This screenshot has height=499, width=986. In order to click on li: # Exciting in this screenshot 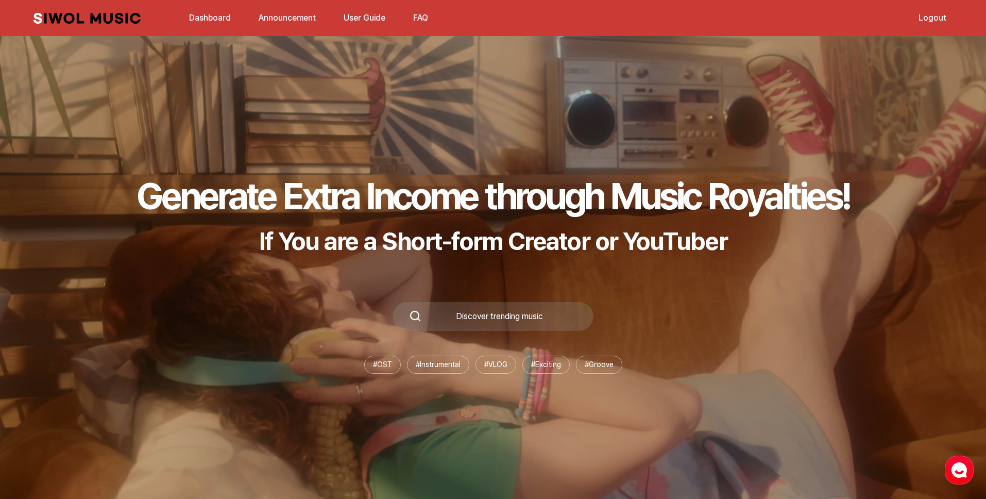, I will do `click(546, 364)`.